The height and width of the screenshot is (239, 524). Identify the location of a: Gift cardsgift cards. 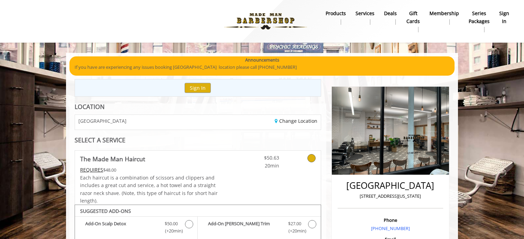
(413, 21).